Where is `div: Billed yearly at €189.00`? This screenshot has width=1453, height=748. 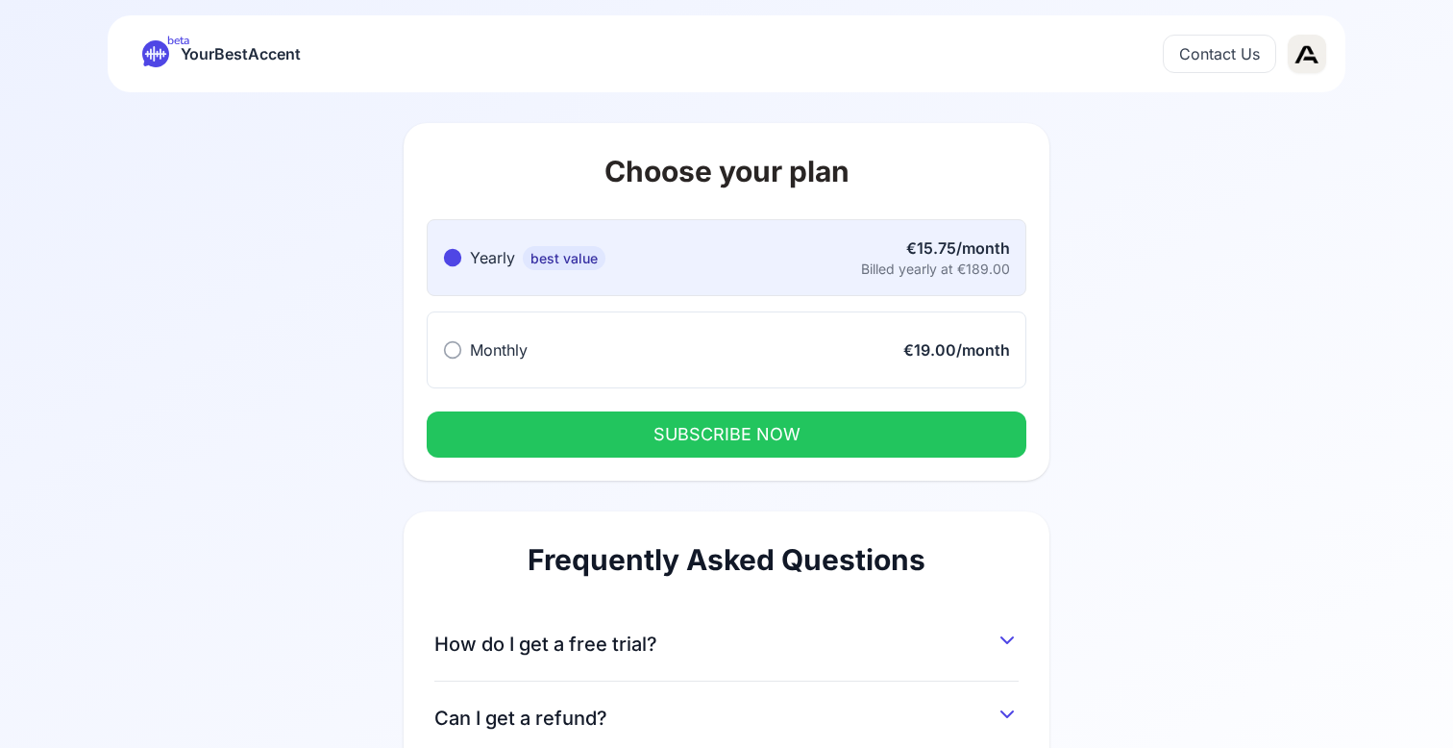
div: Billed yearly at €189.00 is located at coordinates (935, 269).